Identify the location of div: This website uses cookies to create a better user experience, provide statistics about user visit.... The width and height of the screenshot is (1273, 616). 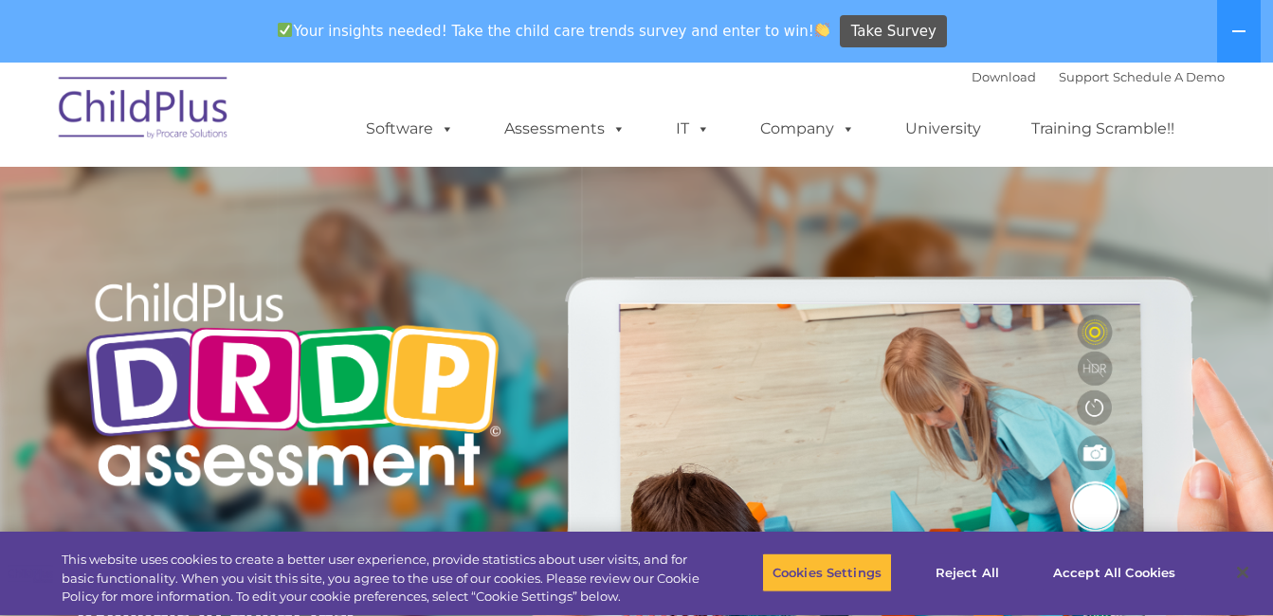
(381, 578).